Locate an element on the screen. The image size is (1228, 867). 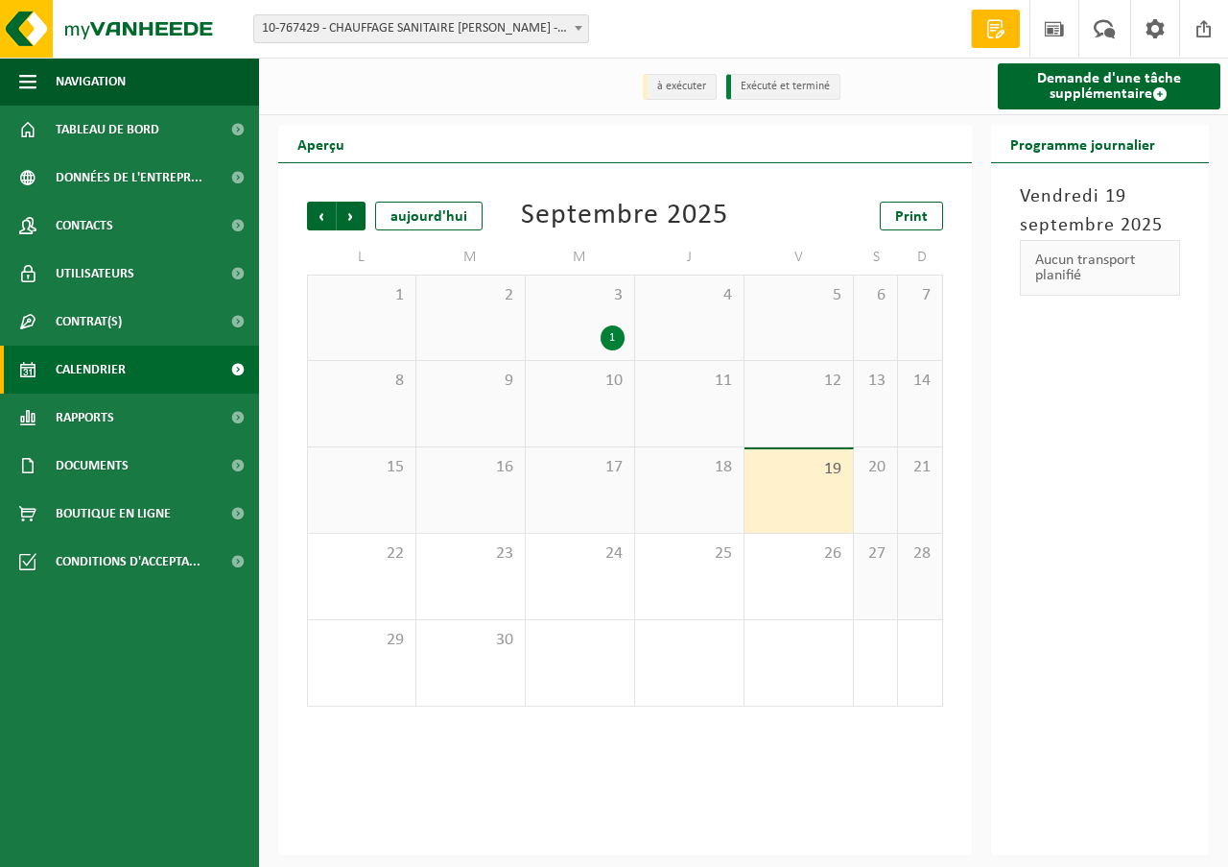
span: Utilisateurs is located at coordinates (95, 273).